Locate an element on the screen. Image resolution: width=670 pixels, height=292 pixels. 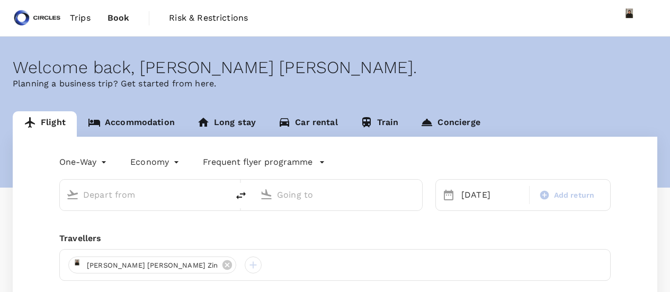
img: Azizi Ratna Yulis Mohd Zin is located at coordinates (630, 18).